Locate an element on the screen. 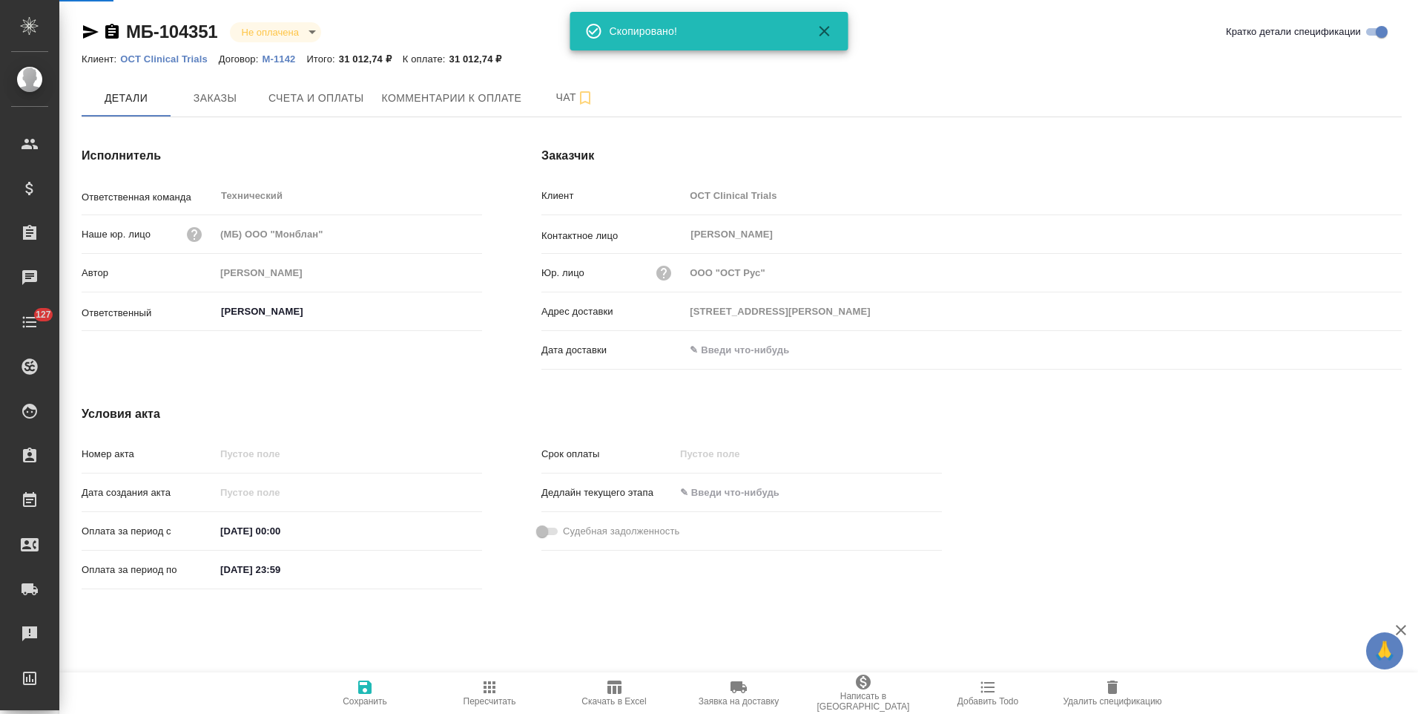 The height and width of the screenshot is (714, 1418). span: Кратко детали спецификации is located at coordinates (1294, 32).